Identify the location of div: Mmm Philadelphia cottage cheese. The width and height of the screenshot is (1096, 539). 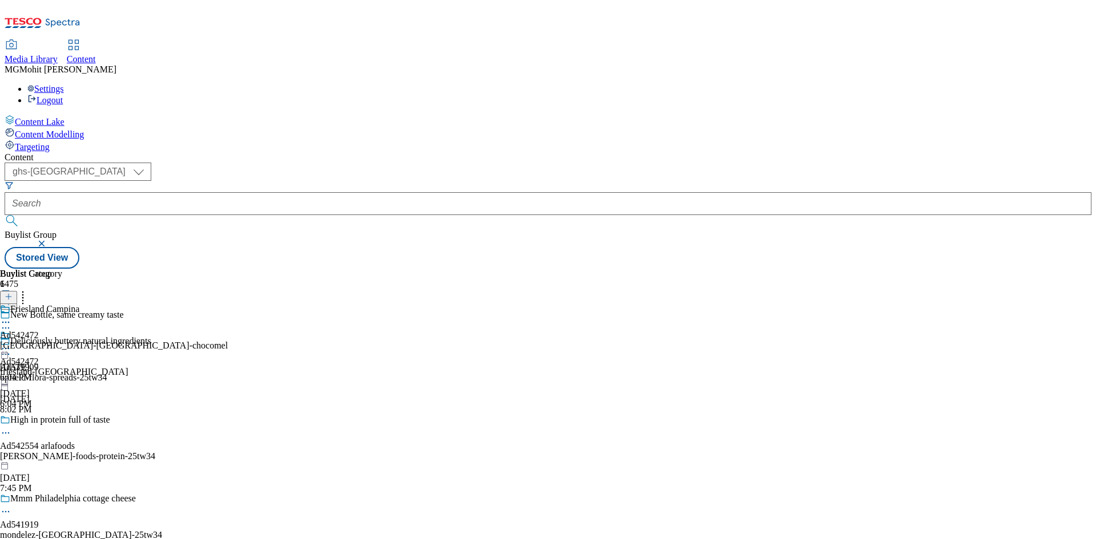
(73, 499).